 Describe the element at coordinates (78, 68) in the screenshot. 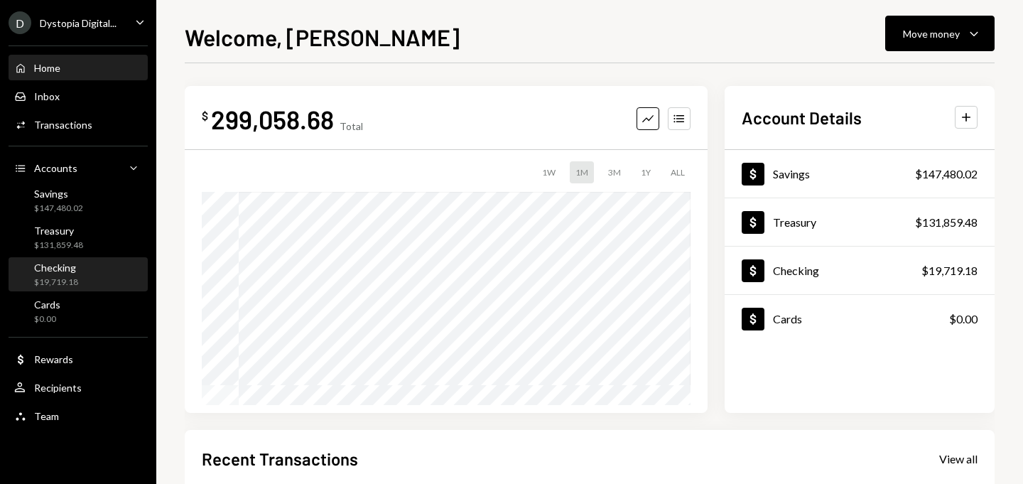

I see `a: Home` at that location.